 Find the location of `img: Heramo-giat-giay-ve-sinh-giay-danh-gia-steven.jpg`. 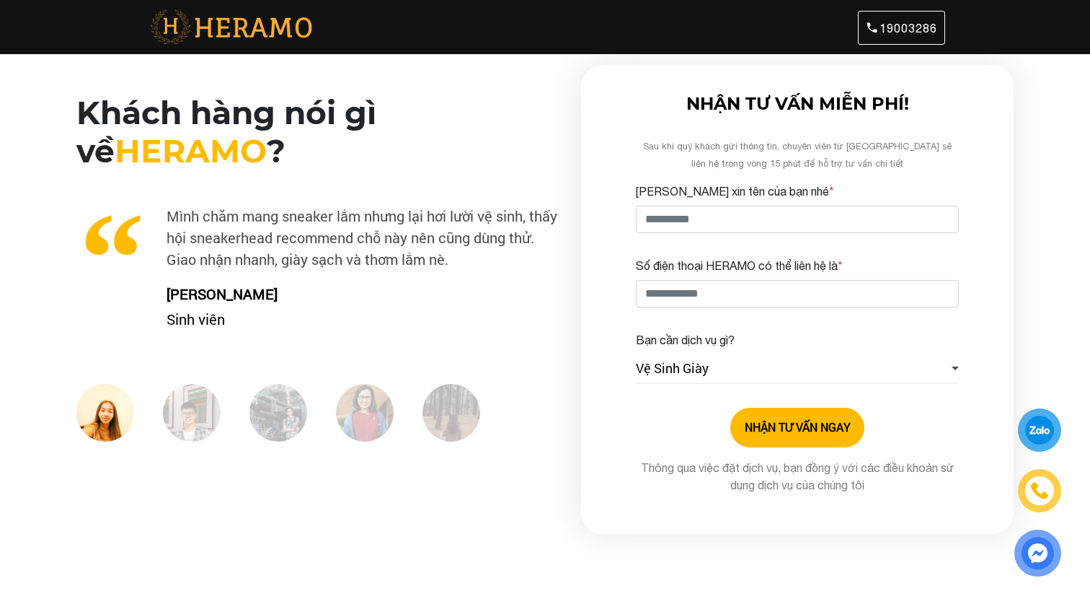

img: Heramo-giat-giay-ve-sinh-giay-danh-gia-steven.jpg is located at coordinates (278, 413).